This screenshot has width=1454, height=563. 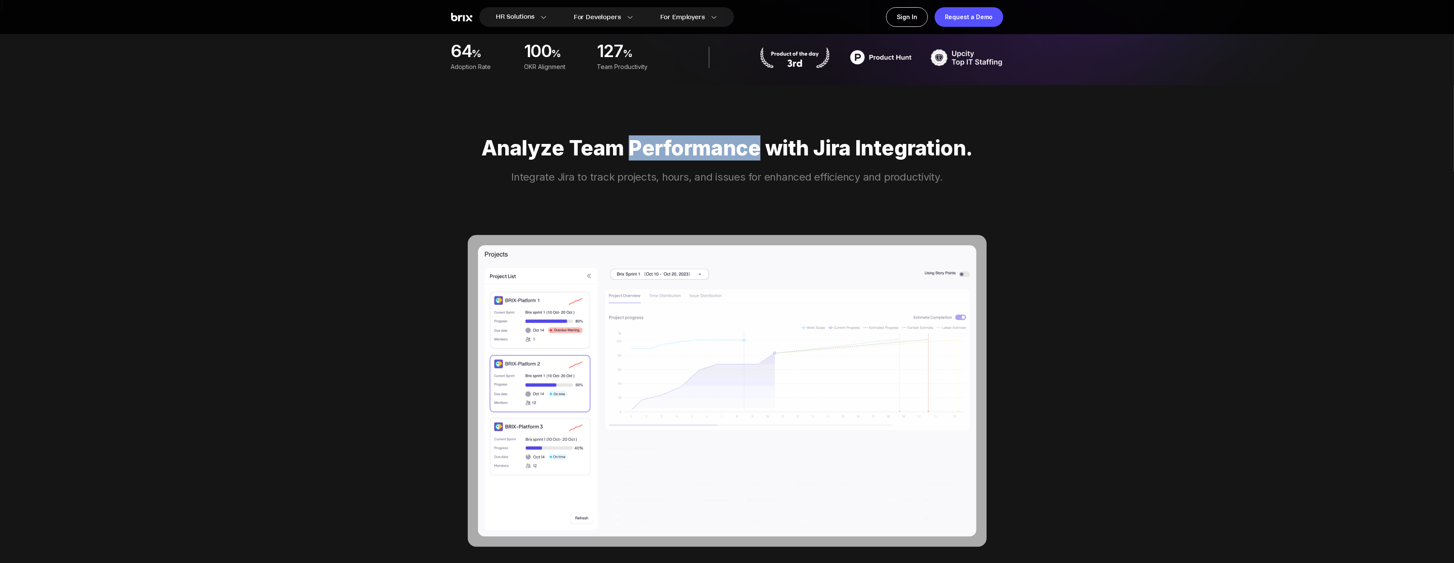 What do you see at coordinates (967, 58) in the screenshot?
I see `img: TOP IT STAFFING` at bounding box center [967, 58].